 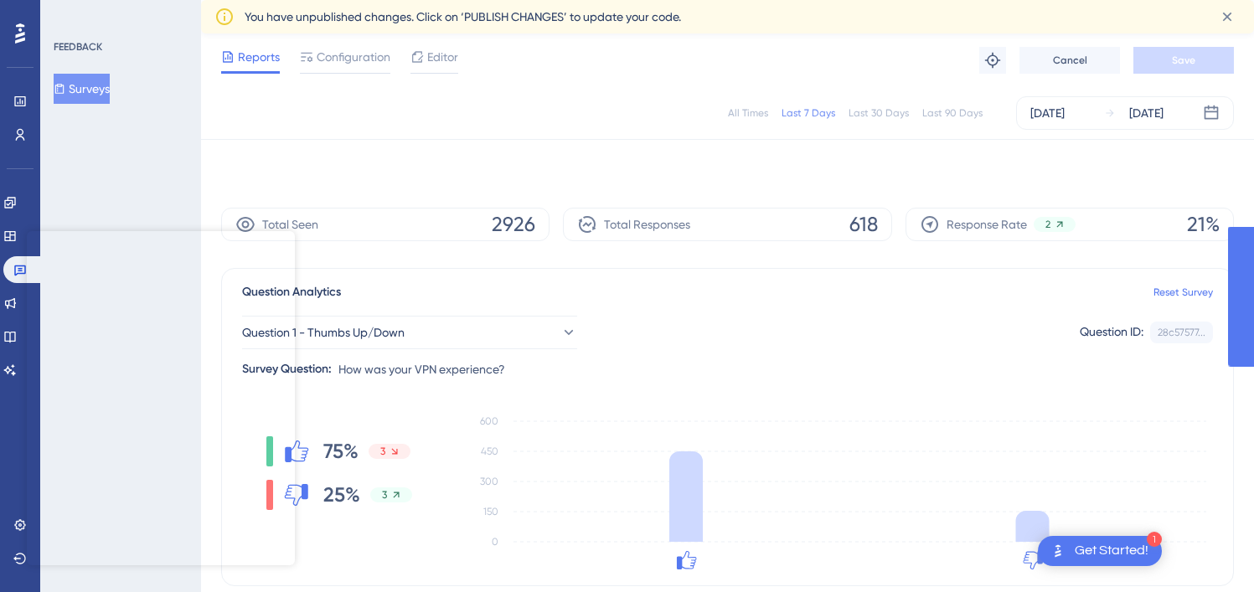 I want to click on div: 1, so click(x=1154, y=539).